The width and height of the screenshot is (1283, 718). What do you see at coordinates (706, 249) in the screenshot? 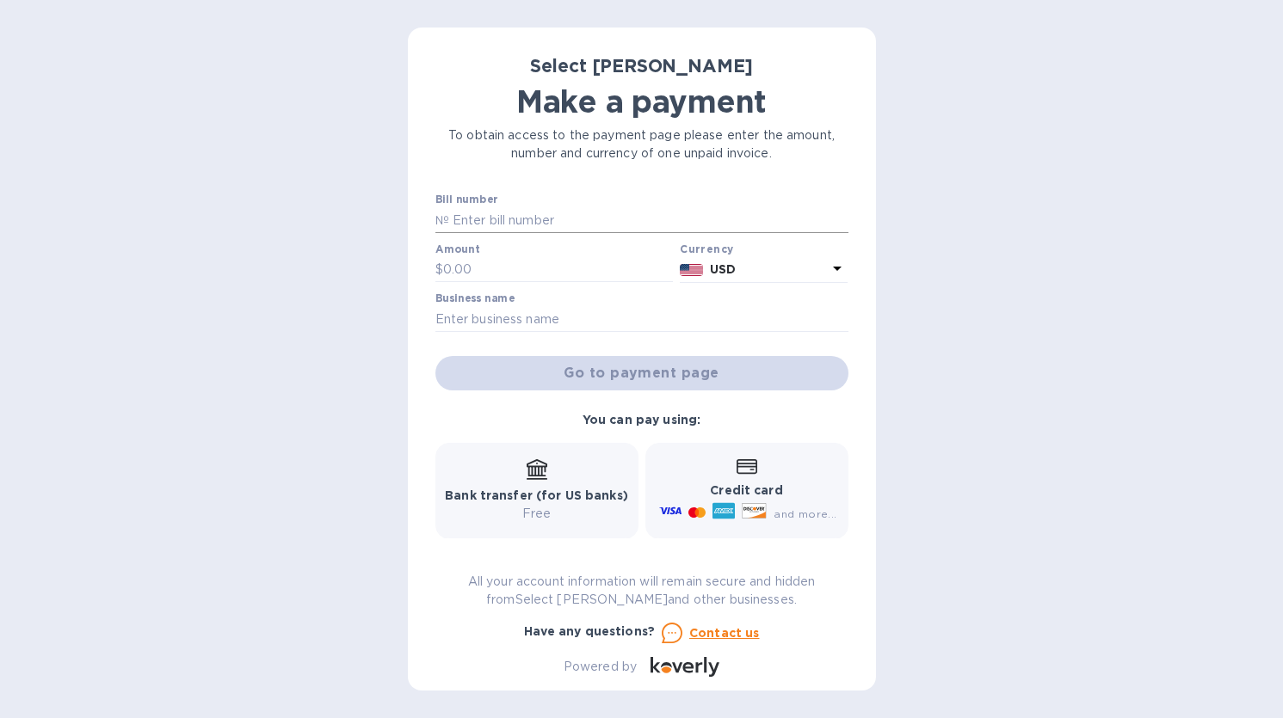
I see `b: Currency` at bounding box center [706, 249].